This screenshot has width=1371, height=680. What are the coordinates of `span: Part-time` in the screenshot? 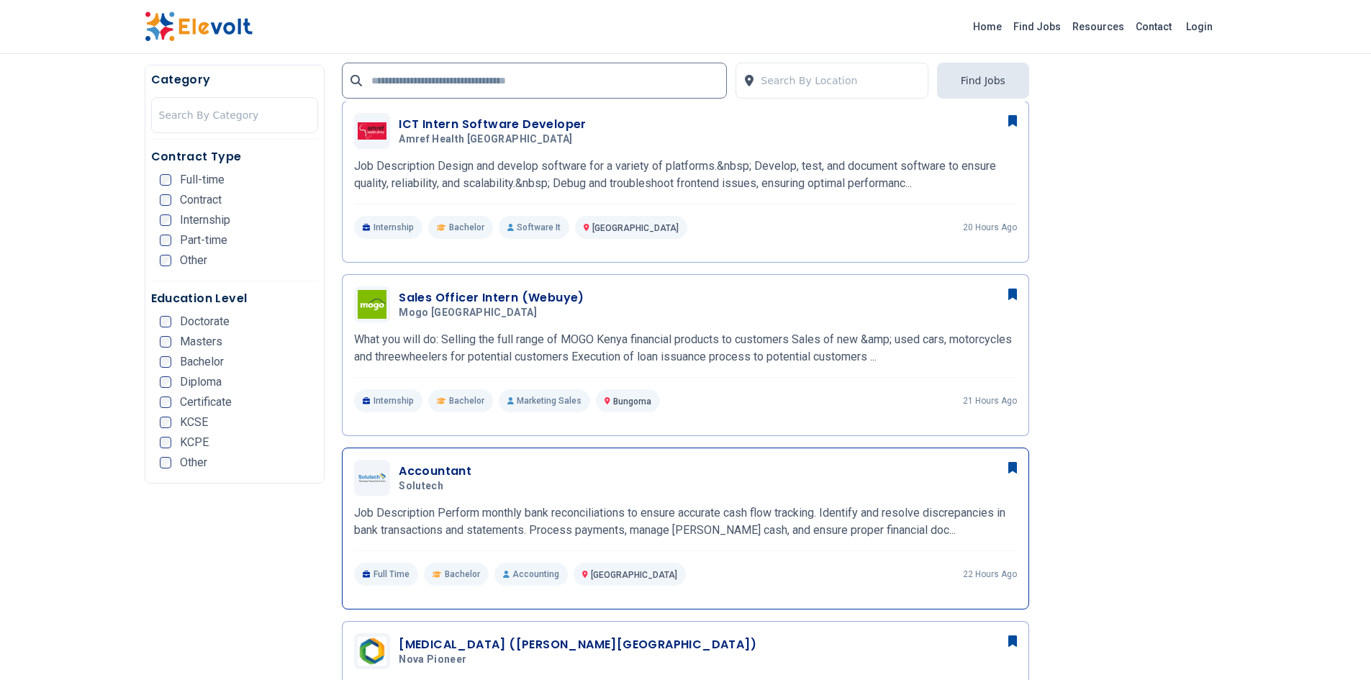 It's located at (204, 240).